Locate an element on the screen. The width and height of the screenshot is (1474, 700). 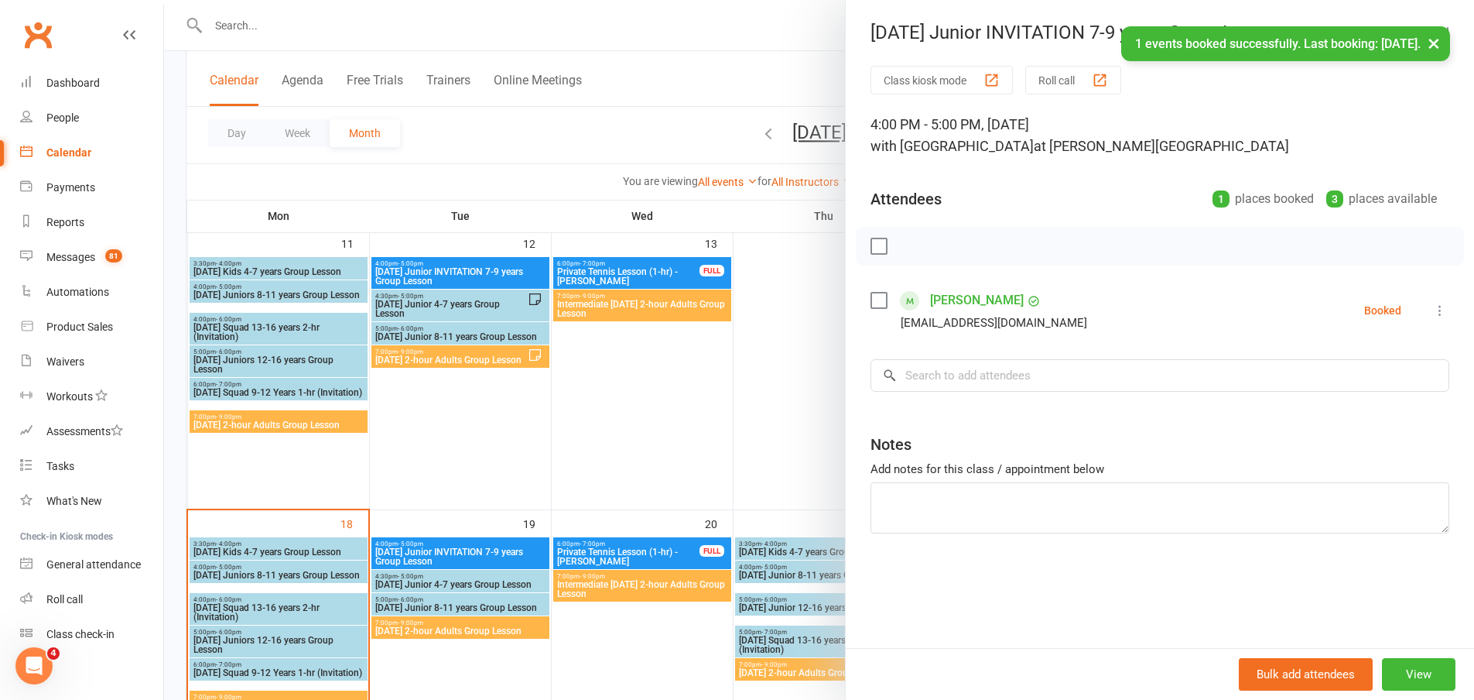
div: Workouts is located at coordinates (70, 396).